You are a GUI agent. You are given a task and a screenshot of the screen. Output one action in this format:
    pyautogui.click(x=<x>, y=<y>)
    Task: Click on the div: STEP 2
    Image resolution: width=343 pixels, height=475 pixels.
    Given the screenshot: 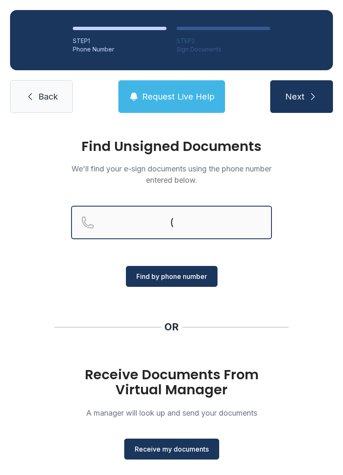 What is the action you would take?
    pyautogui.click(x=223, y=41)
    